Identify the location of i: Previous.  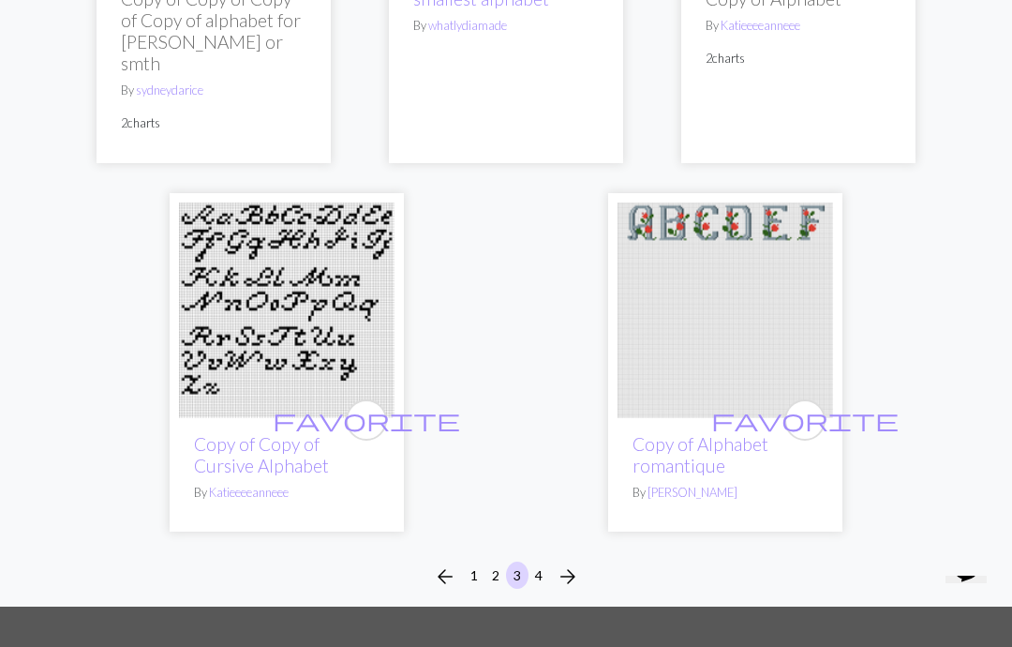
(445, 576).